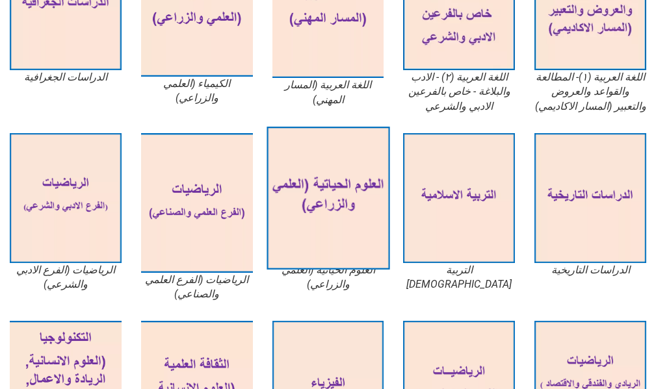 Image resolution: width=656 pixels, height=389 pixels. Describe the element at coordinates (66, 278) in the screenshot. I see `figcaption: الرياضيات (الفرع الادبي والشرعي)` at that location.